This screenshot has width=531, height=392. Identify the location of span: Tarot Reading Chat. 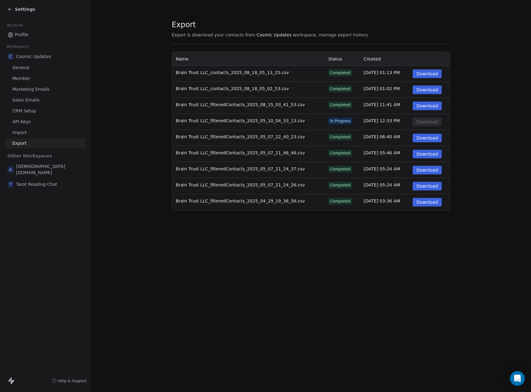
(36, 184).